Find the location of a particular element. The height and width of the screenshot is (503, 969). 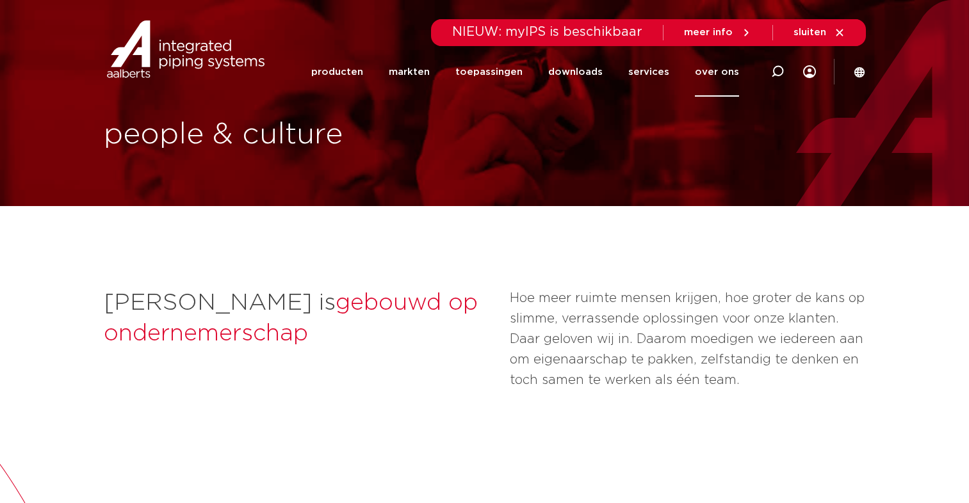

a: producten is located at coordinates (337, 72).